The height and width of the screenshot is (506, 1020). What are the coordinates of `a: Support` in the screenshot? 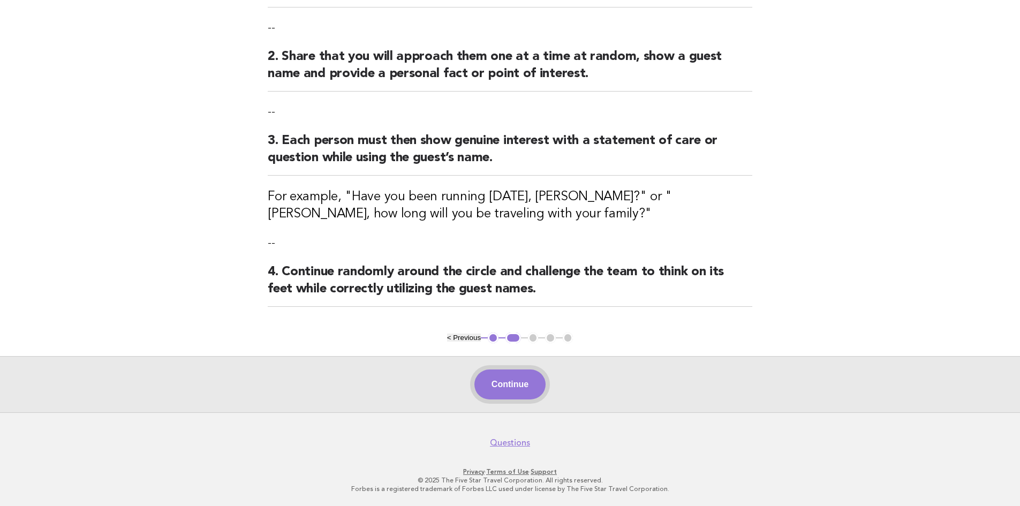 It's located at (544, 472).